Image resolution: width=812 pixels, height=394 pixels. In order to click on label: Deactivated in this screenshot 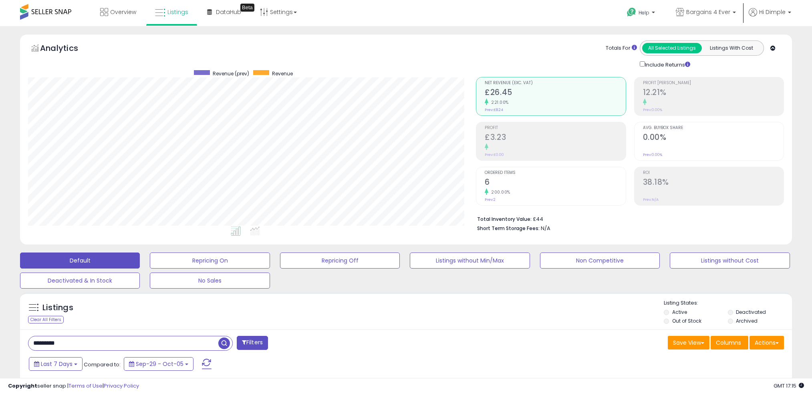, I will do `click(751, 312)`.